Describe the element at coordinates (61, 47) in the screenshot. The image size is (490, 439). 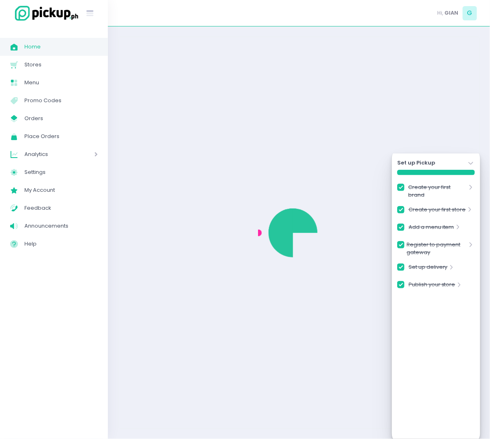
I see `span: Home` at that location.